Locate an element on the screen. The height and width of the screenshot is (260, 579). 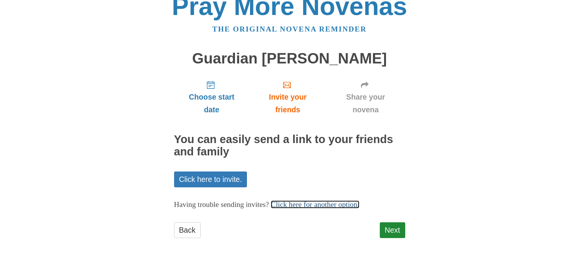
span: Having trouble sending invites? is located at coordinates (222, 205).